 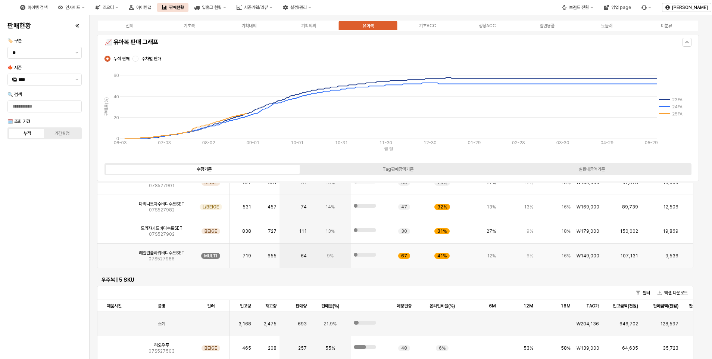 I want to click on span: 60, so click(x=404, y=183).